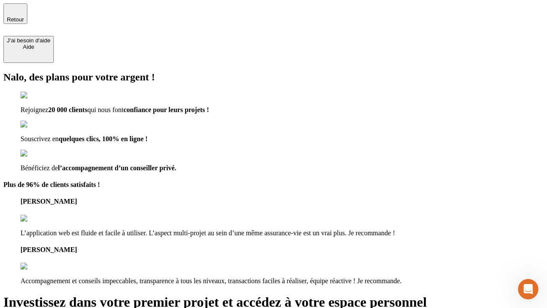 The image size is (547, 308). What do you see at coordinates (117, 168) in the screenshot?
I see `span: l’accompagnement d’un conseiller privé.` at bounding box center [117, 168].